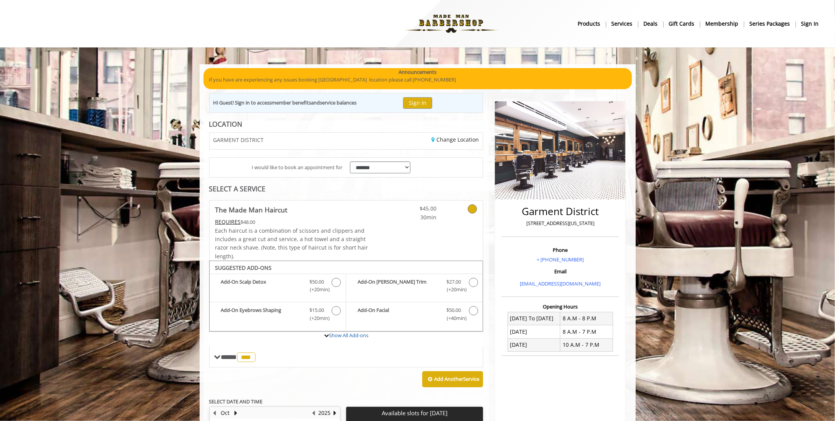 This screenshot has height=421, width=835. What do you see at coordinates (809, 24) in the screenshot?
I see `b: sign in` at bounding box center [809, 24].